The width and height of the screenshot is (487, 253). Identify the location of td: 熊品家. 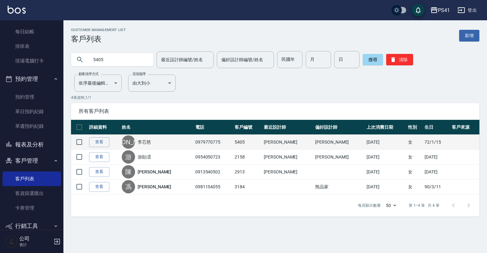
(339, 187).